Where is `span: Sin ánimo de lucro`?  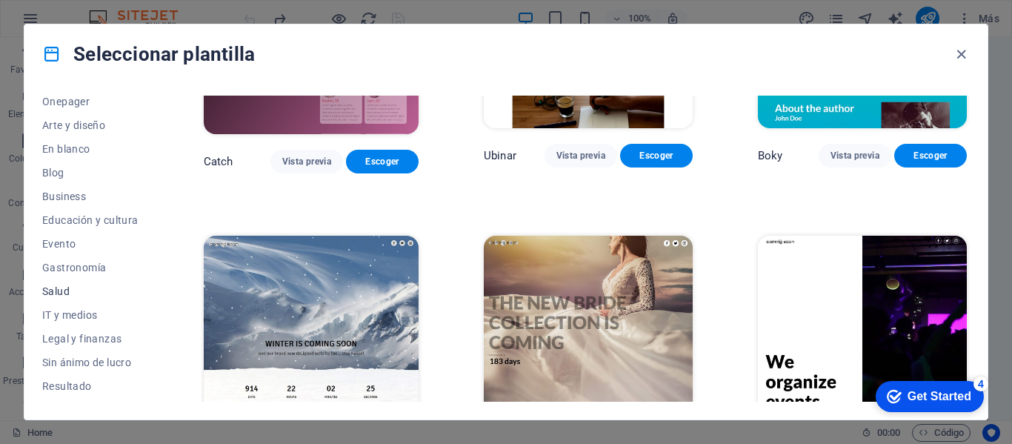 span: Sin ánimo de lucro is located at coordinates (90, 362).